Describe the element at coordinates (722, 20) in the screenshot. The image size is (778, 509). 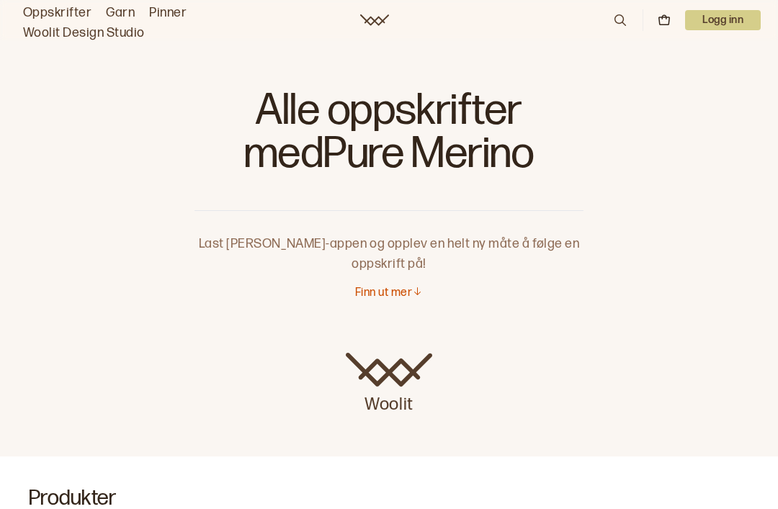
I see `button: User dropdown` at that location.